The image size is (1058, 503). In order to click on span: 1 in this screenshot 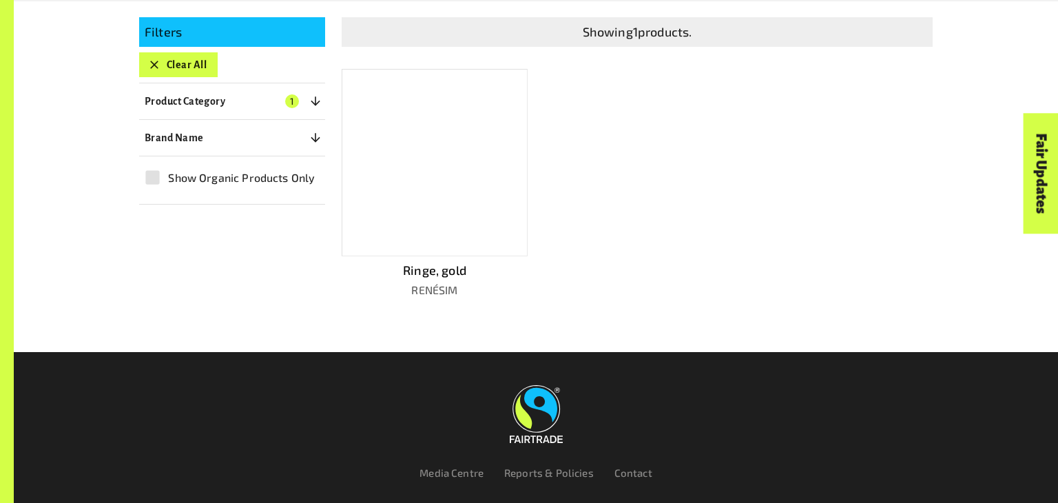, I will do `click(292, 101)`.